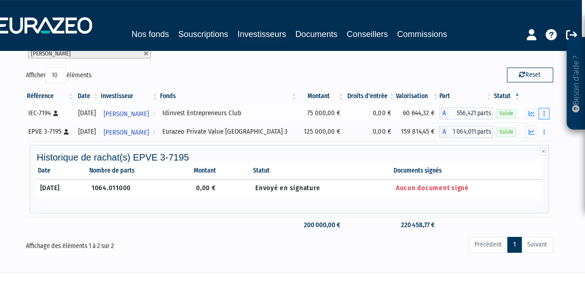 This screenshot has height=285, width=585. What do you see at coordinates (417, 225) in the screenshot?
I see `td: 220 458,77 €` at bounding box center [417, 225].